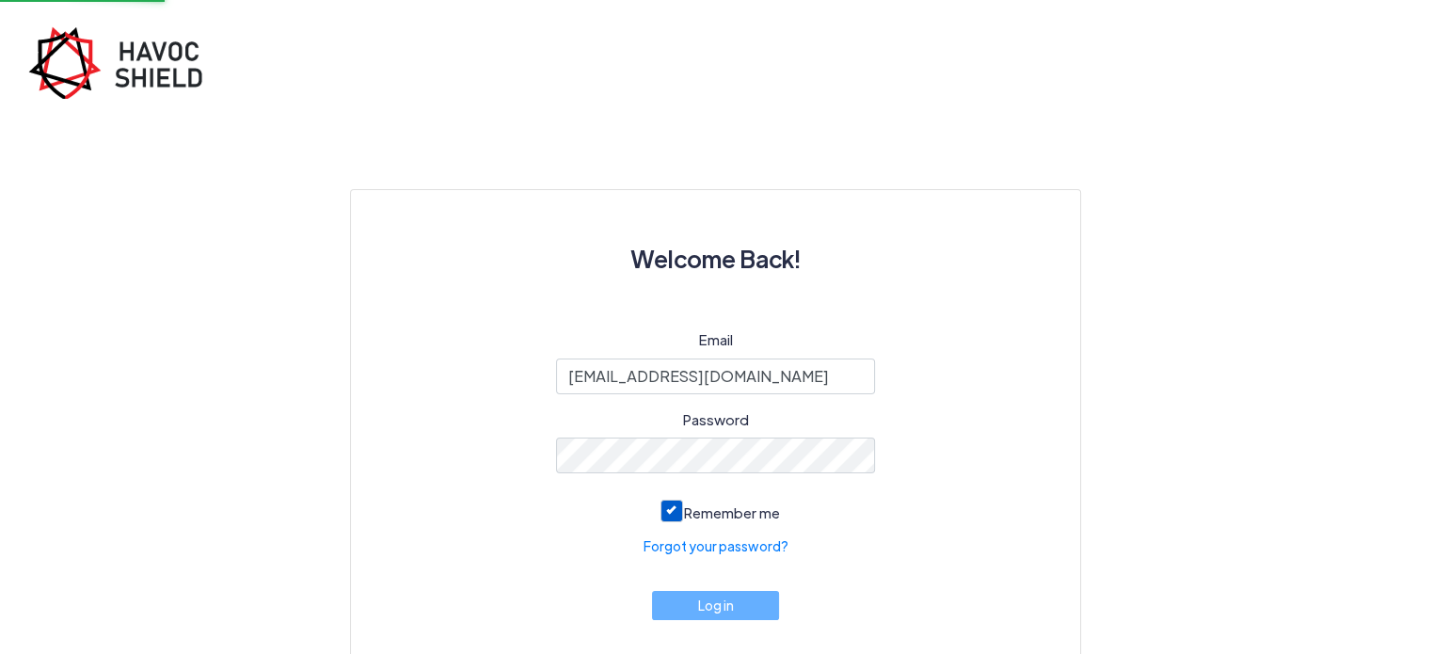  Describe the element at coordinates (122, 62) in the screenshot. I see `img: havoc-shield-register-logo.png` at that location.